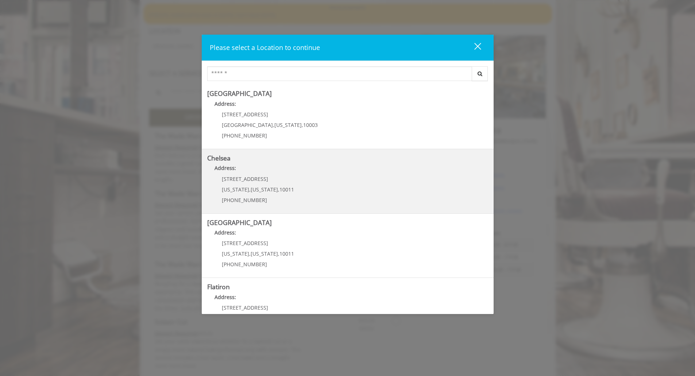 The image size is (695, 376). I want to click on span: Please select a Location to continue, so click(265, 47).